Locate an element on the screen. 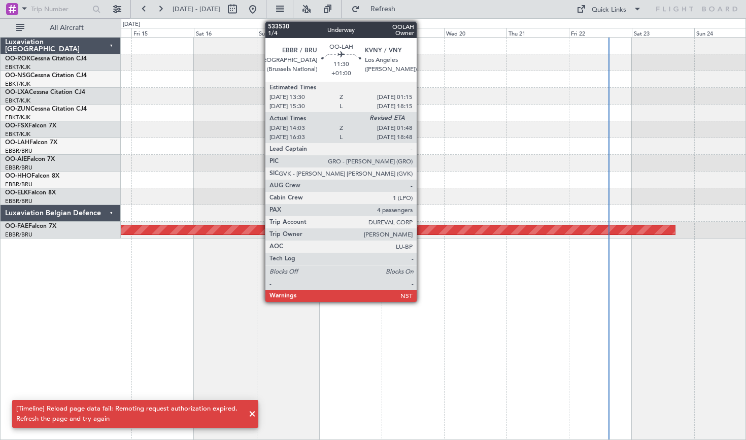  a: OO-NSGCessna Citation CJ4 is located at coordinates (46, 76).